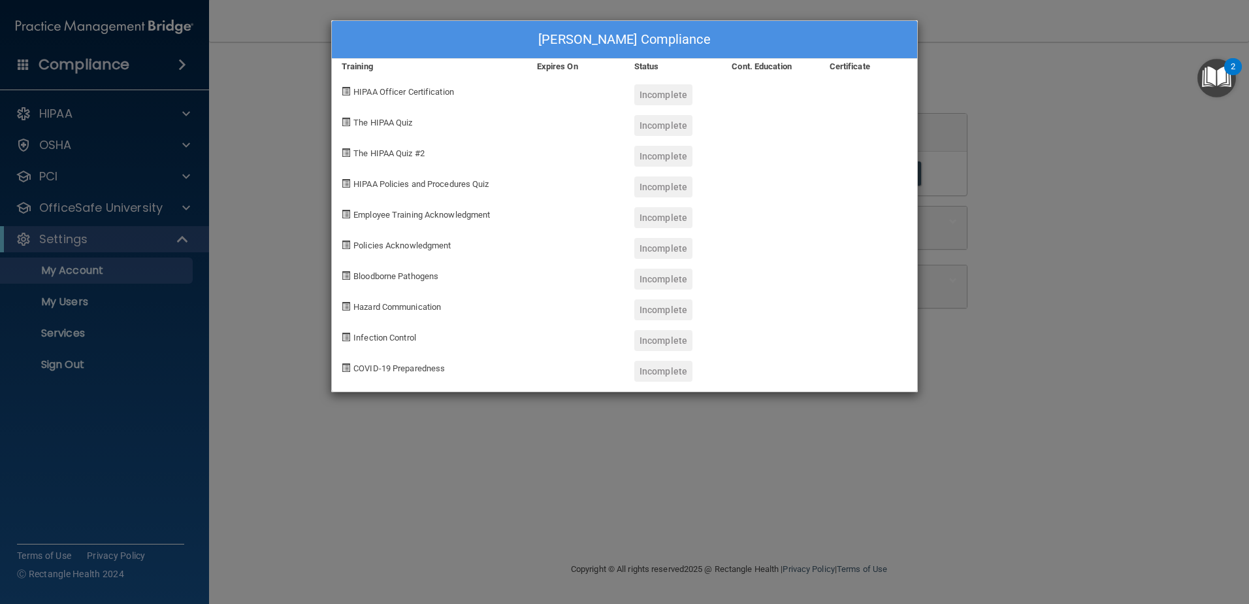 This screenshot has height=604, width=1249. I want to click on span: HIPAA Policies and Procedures Quiz, so click(421, 184).